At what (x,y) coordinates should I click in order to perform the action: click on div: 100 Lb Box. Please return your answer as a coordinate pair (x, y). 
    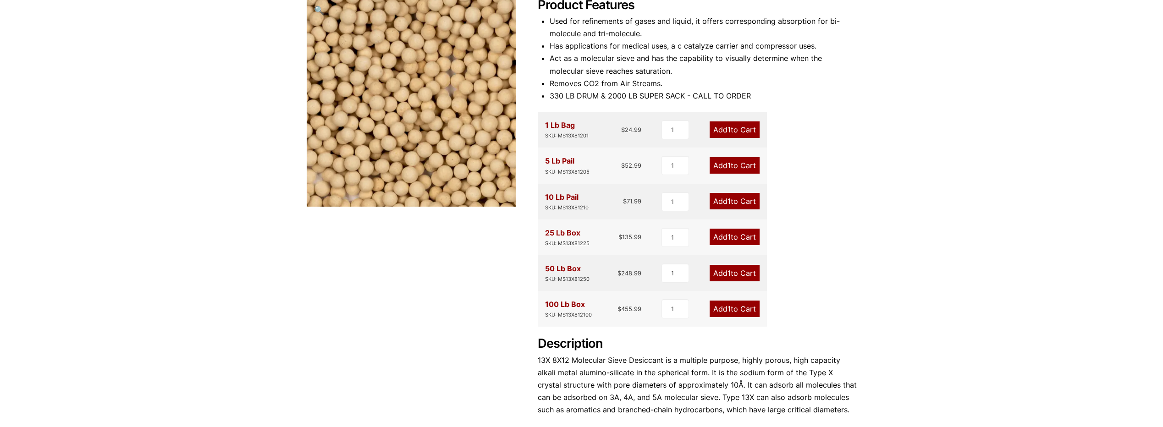
    Looking at the image, I should click on (568, 309).